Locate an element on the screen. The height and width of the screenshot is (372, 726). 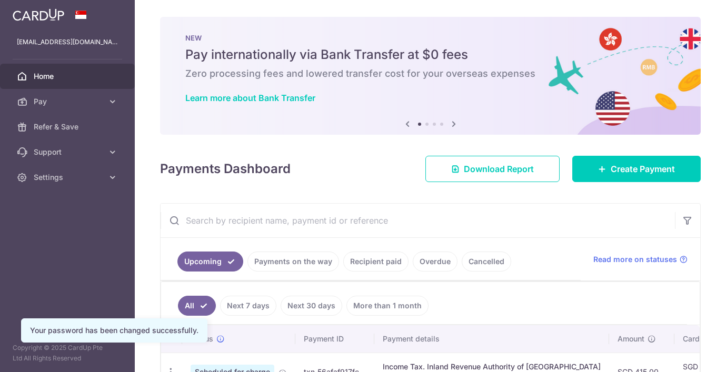
input: Search by recipient name, payment id or reference is located at coordinates (418, 221).